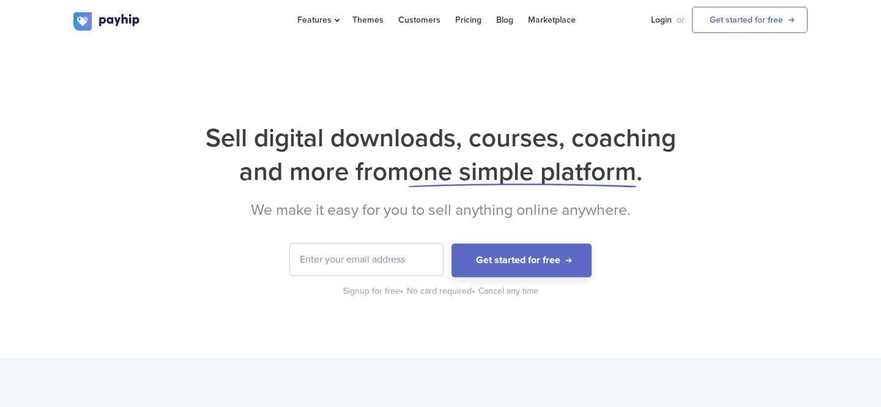 Image resolution: width=881 pixels, height=407 pixels. I want to click on img: logo.svg, so click(107, 21).